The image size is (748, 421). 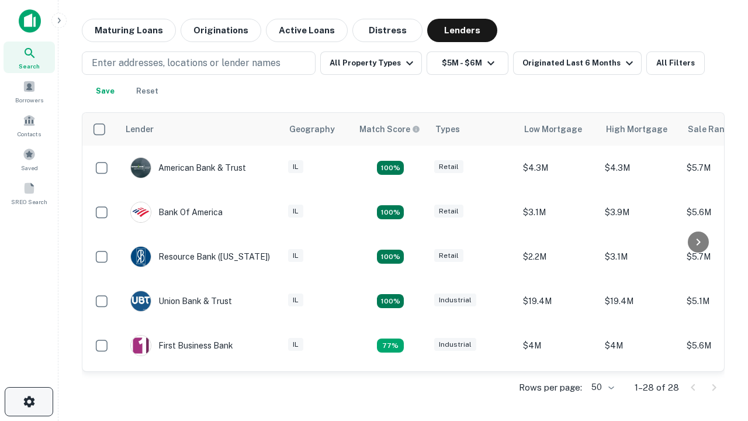 I want to click on div: Saved, so click(x=29, y=159).